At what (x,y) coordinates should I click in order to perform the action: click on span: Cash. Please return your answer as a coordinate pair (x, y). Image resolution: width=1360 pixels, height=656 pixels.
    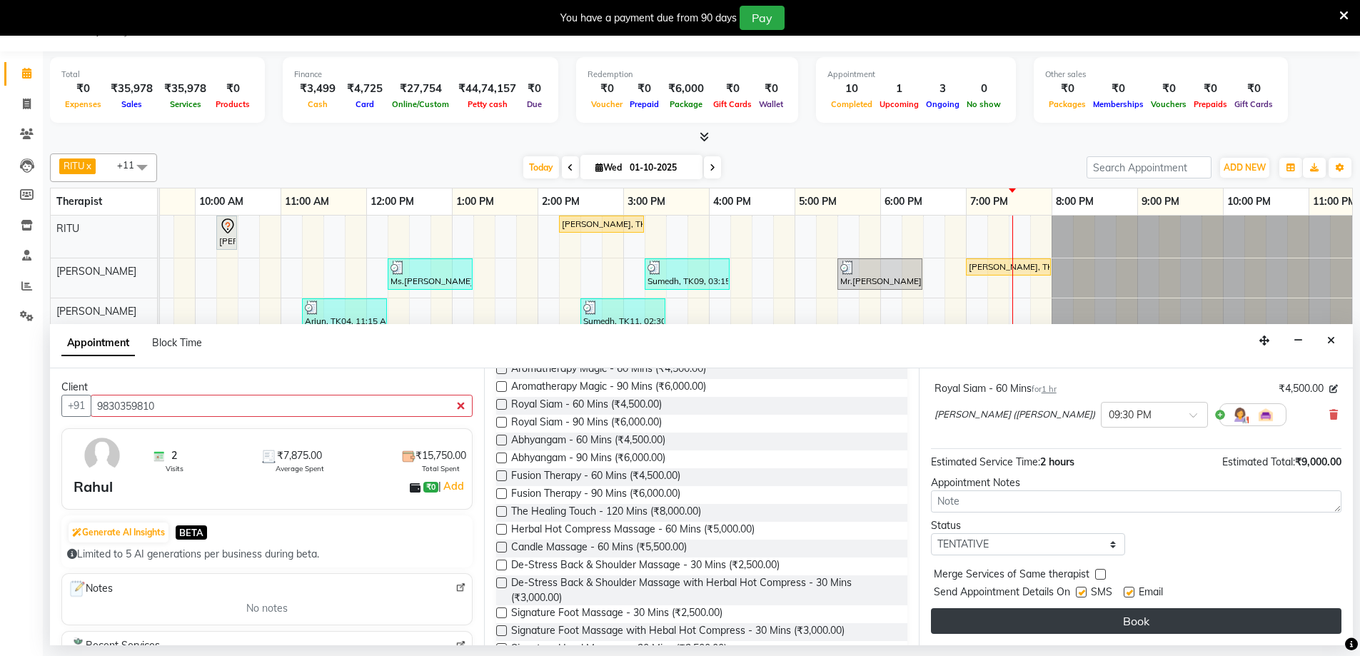
    Looking at the image, I should click on (318, 104).